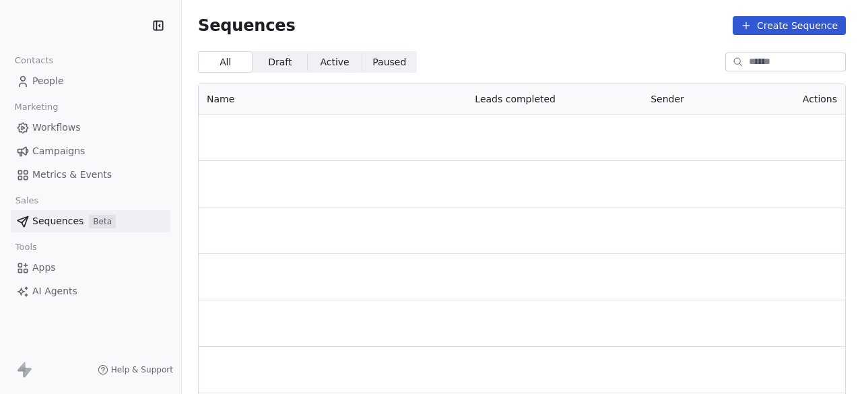 This screenshot has width=862, height=394. What do you see at coordinates (389, 62) in the screenshot?
I see `span: Paused` at bounding box center [389, 62].